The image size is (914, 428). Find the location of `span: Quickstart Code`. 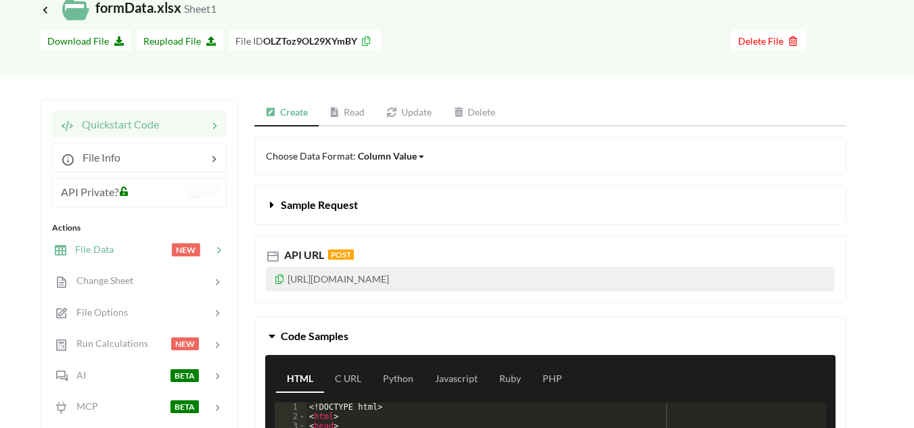

span: Quickstart Code is located at coordinates (116, 124).